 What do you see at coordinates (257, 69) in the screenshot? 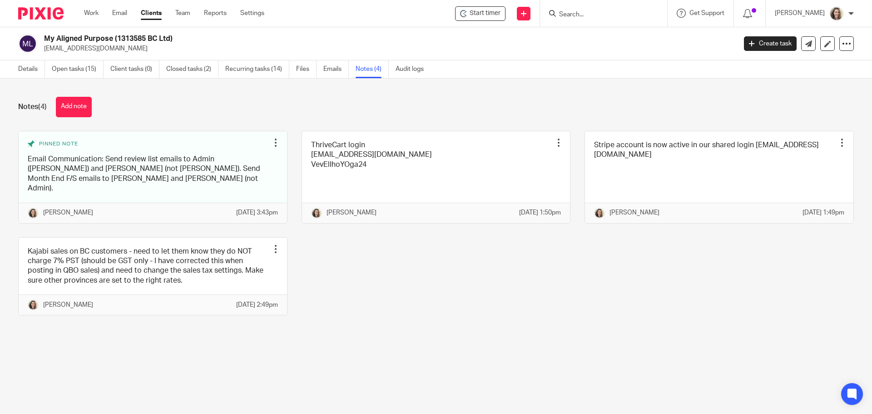
I see `a: Recurring tasks (14)` at bounding box center [257, 69].